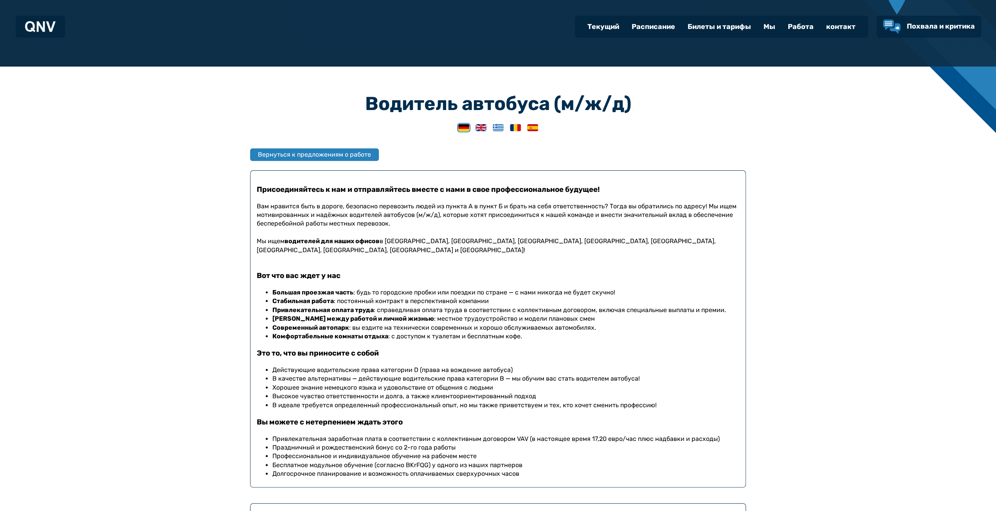 The image size is (996, 511). I want to click on img: Логотип QNV, so click(40, 27).